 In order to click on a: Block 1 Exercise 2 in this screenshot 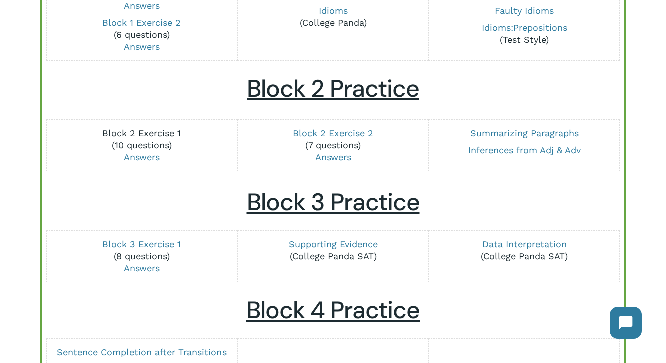, I will do `click(141, 22)`.